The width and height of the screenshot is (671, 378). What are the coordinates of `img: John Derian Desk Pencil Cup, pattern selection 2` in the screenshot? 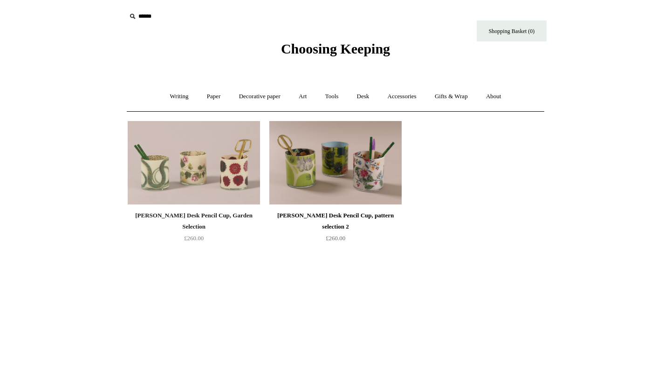 It's located at (335, 163).